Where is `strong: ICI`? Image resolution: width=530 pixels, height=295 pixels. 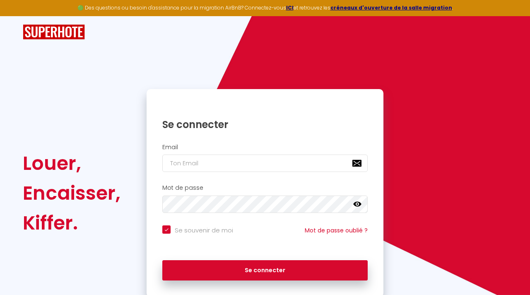
strong: ICI is located at coordinates (290, 7).